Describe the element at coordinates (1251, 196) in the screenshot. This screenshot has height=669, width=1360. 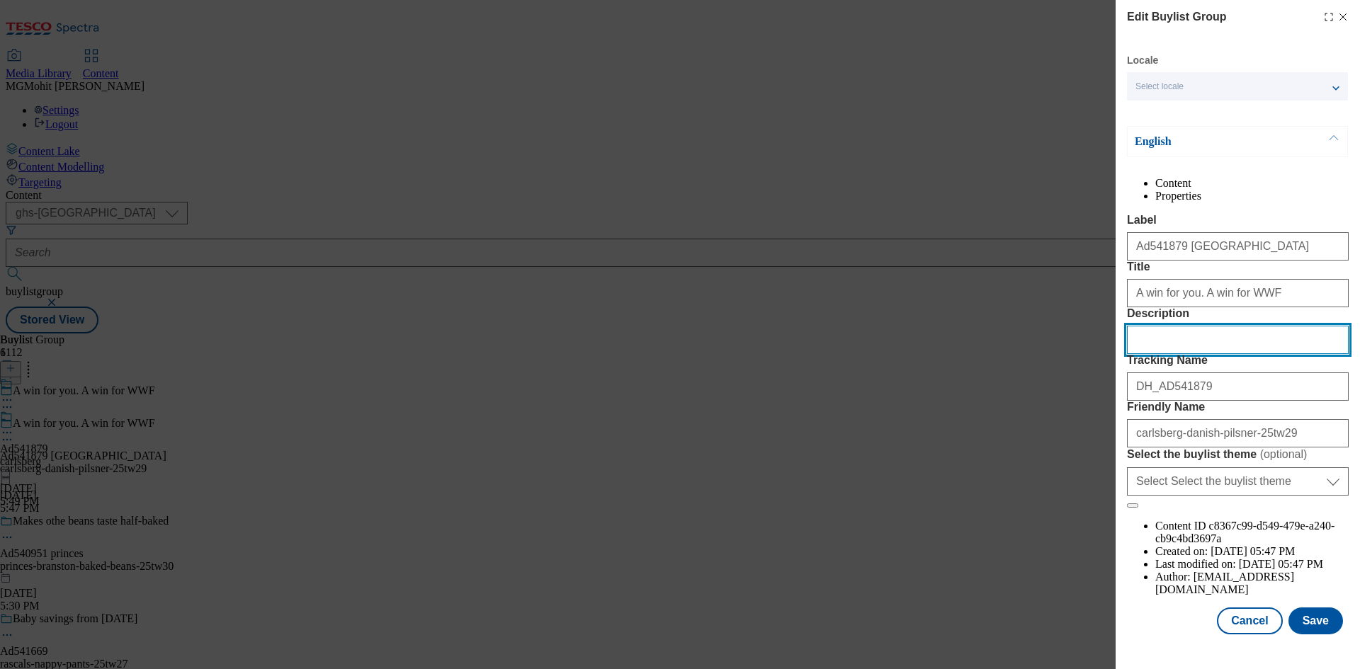
I see `li: Properties` at that location.